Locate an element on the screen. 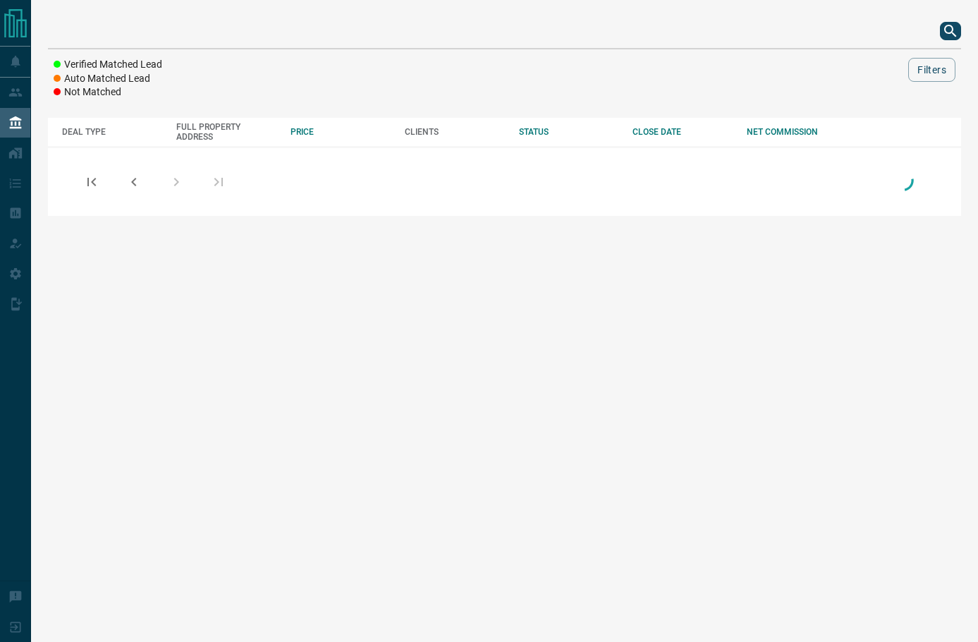 This screenshot has width=978, height=642. div: DEAL TYPE is located at coordinates (112, 132).